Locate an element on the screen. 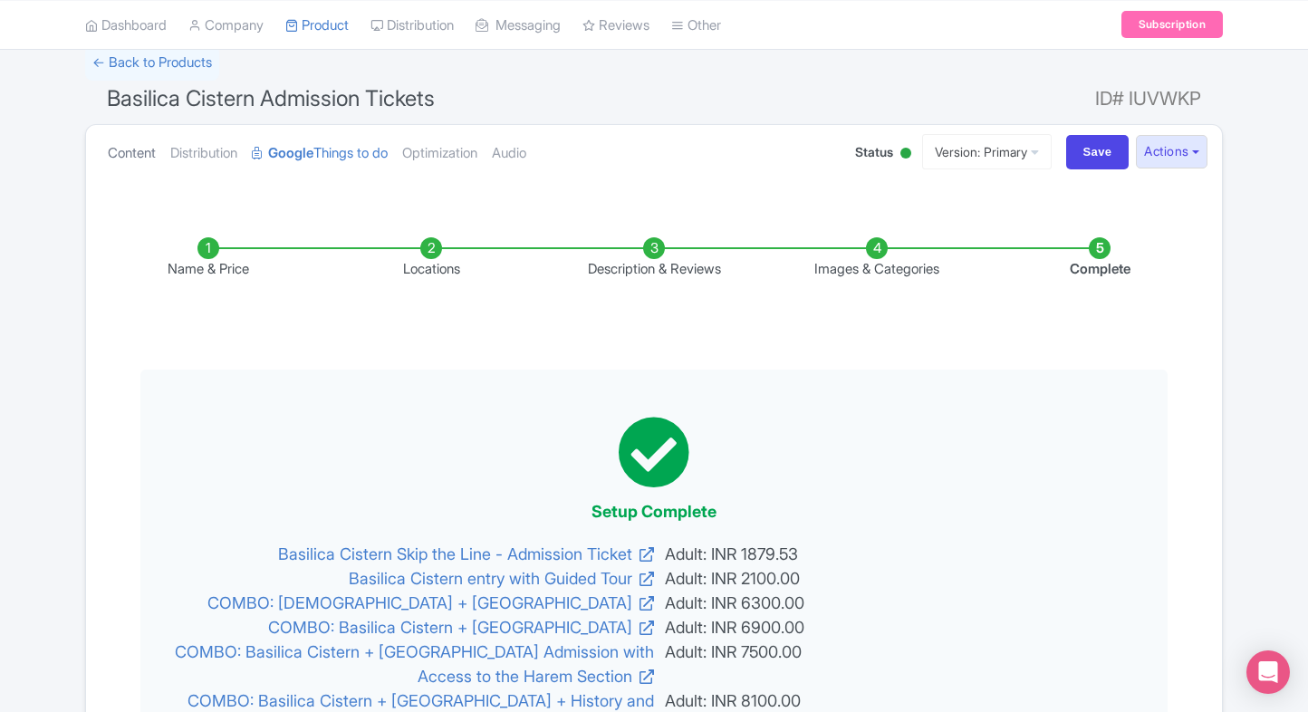 The height and width of the screenshot is (712, 1308). span: Adult: INR 2100.00 is located at coordinates (897, 578).